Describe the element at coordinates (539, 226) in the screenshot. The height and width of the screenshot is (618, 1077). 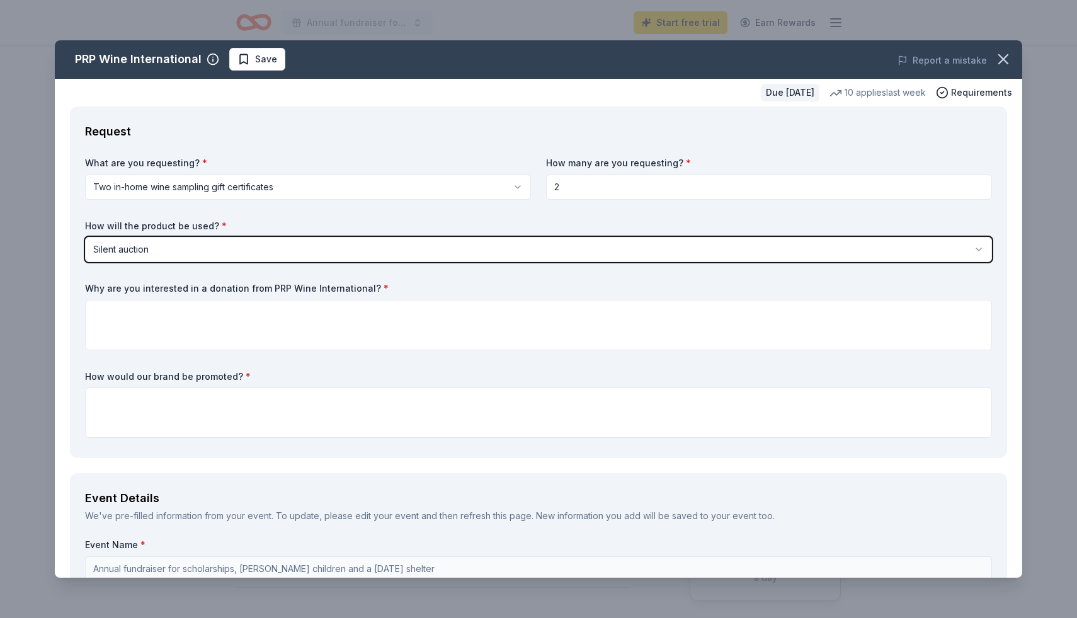
I see `label: How will the product be used?` at that location.